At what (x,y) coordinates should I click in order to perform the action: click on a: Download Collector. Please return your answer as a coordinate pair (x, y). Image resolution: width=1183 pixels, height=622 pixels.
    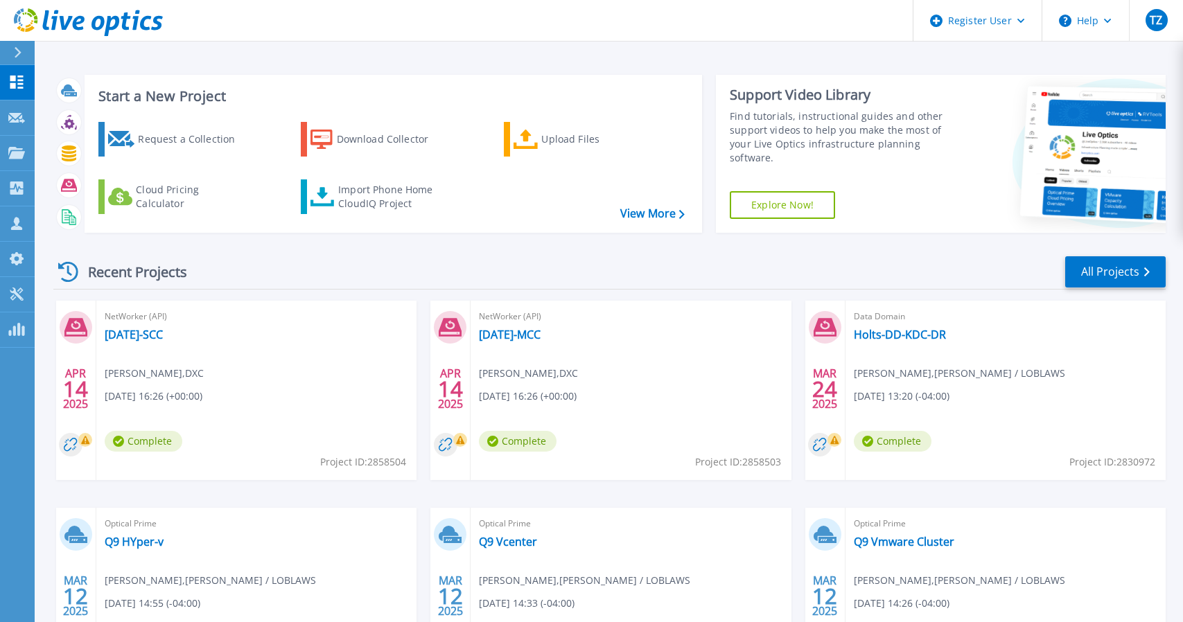
    Looking at the image, I should click on (378, 139).